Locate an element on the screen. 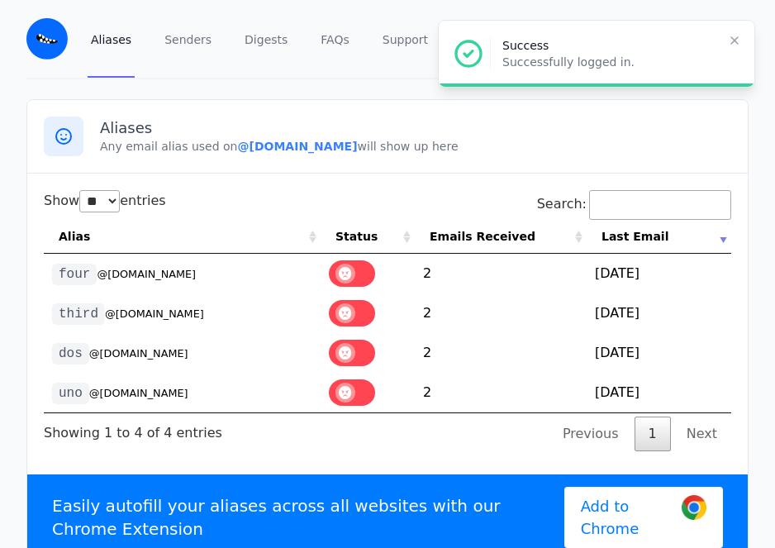  th: Emails Received: activate to sort column ascending is located at coordinates (501, 236).